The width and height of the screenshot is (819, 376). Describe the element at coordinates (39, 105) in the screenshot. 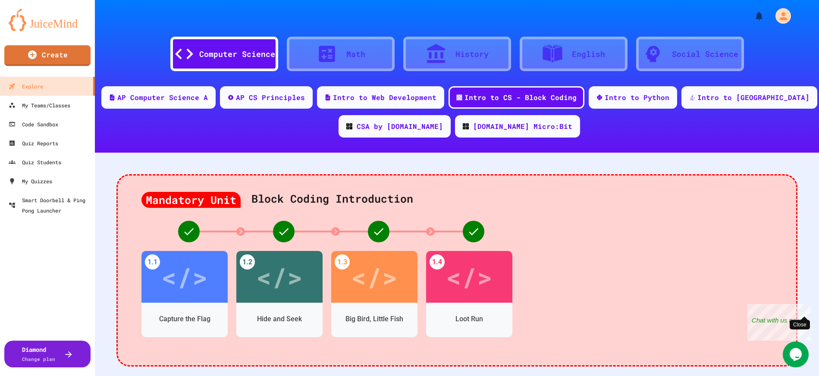

I see `div: My Teams/Classes` at that location.